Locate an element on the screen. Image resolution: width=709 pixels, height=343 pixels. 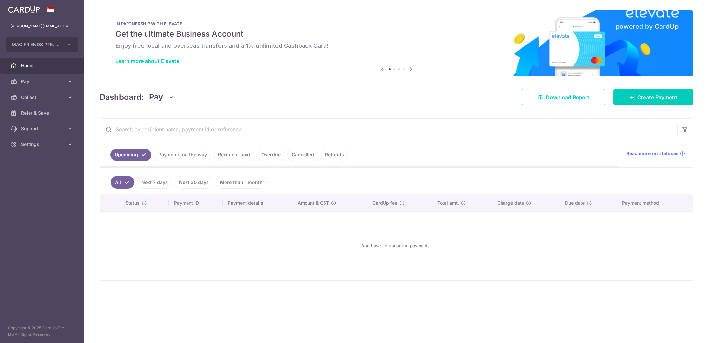
span: Settings is located at coordinates (43, 144).